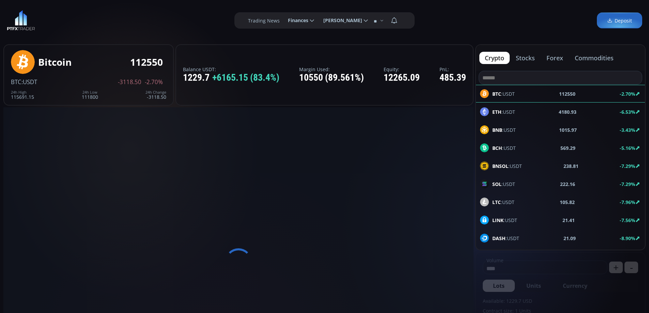 The width and height of the screenshot is (649, 313). What do you see at coordinates (568, 130) in the screenshot?
I see `b: 1015.97` at bounding box center [568, 130].